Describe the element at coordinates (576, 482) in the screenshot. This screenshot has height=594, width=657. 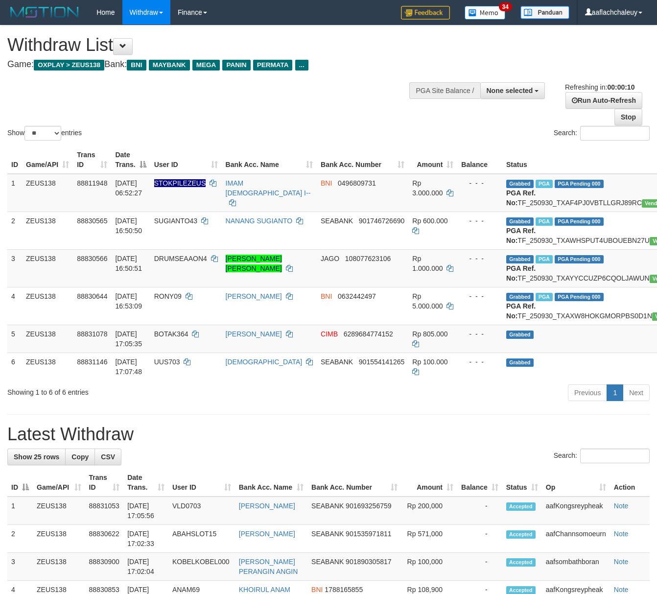
I see `th: Op: activate to sort column ascending` at that location.